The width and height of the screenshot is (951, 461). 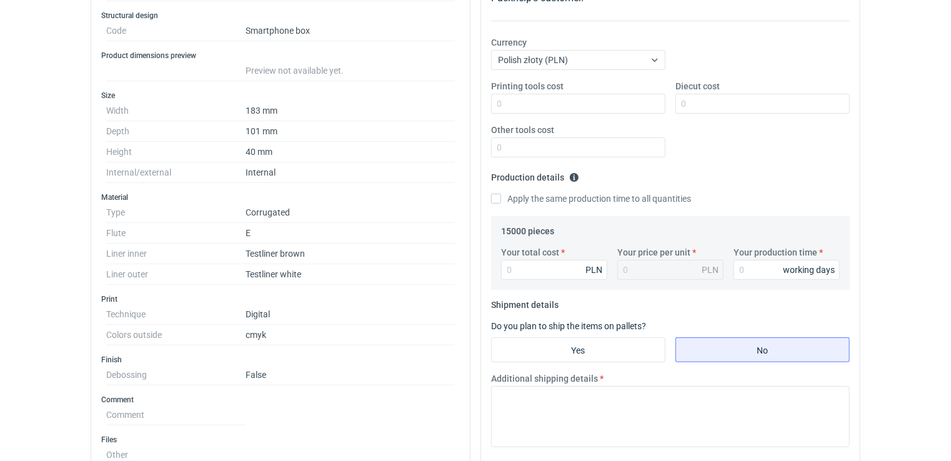 I want to click on dt: Flute, so click(x=176, y=233).